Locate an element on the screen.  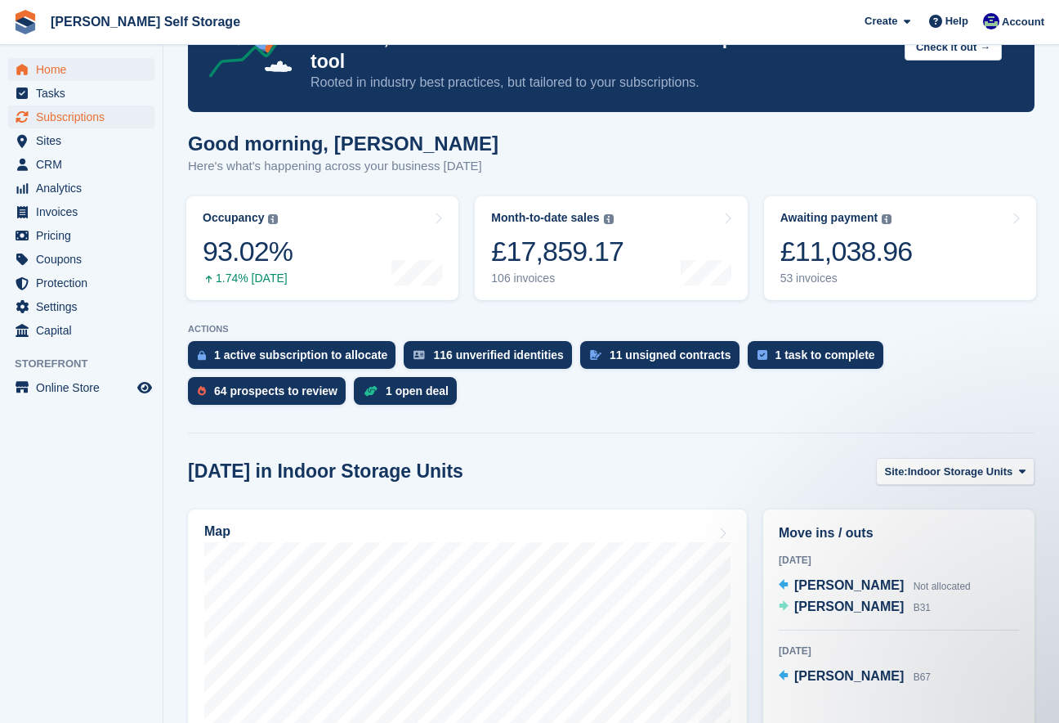
span: Settings is located at coordinates (85, 307).